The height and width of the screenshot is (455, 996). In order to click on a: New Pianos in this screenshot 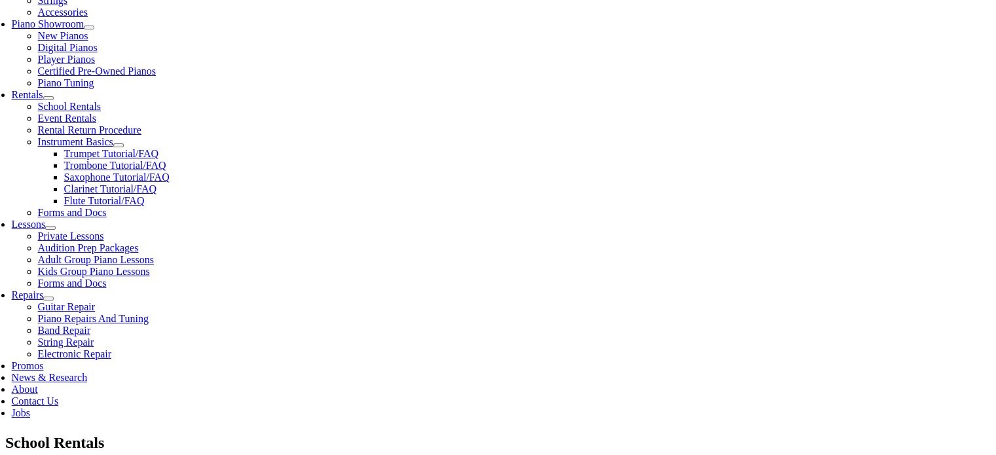, I will do `click(63, 35)`.